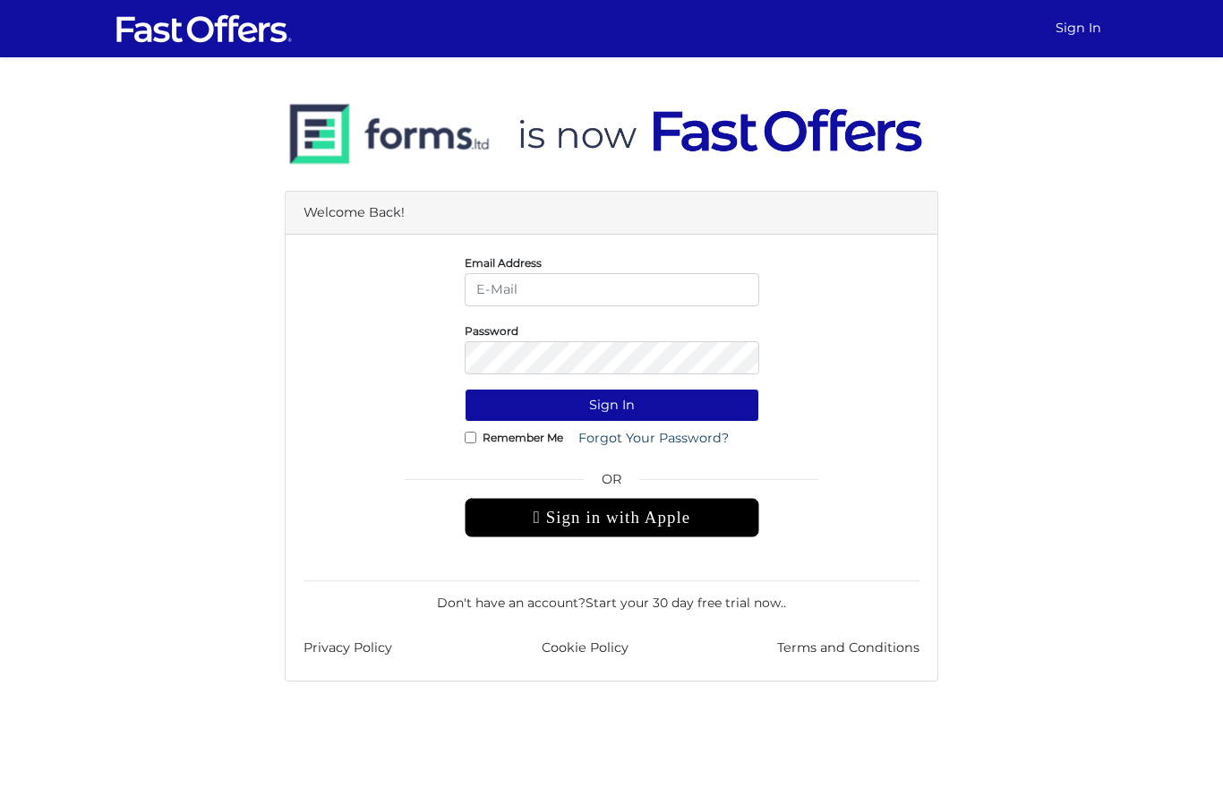  I want to click on label: Remember Me, so click(523, 437).